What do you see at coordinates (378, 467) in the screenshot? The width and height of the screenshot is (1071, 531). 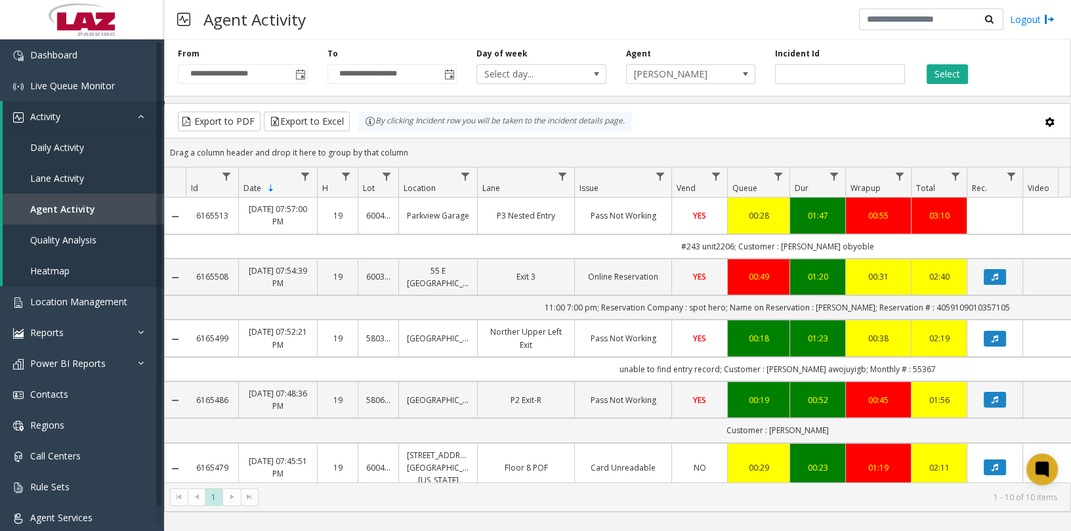 I see `a: 600419` at bounding box center [378, 467].